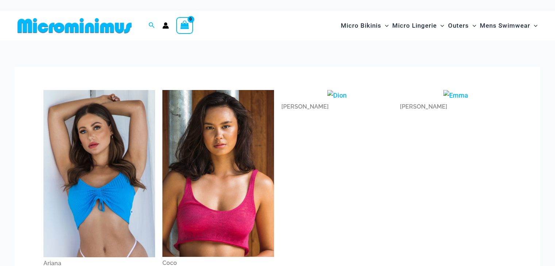  What do you see at coordinates (462, 26) in the screenshot?
I see `a: OutersMenu ToggleMenu Toggle` at bounding box center [462, 26].